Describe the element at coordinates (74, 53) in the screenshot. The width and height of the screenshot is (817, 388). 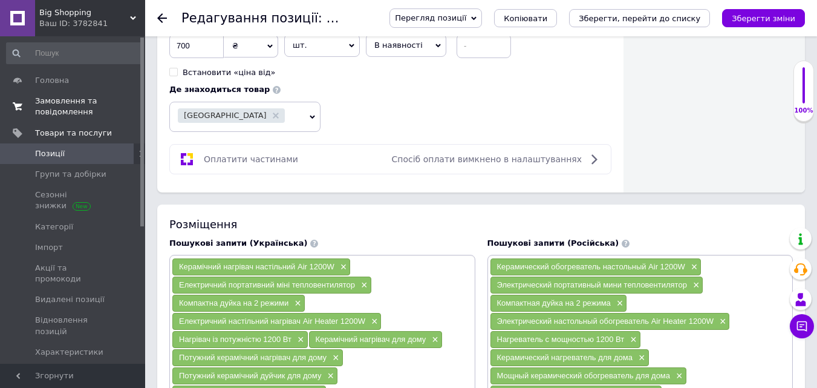
I see `input: Пошук` at that location.